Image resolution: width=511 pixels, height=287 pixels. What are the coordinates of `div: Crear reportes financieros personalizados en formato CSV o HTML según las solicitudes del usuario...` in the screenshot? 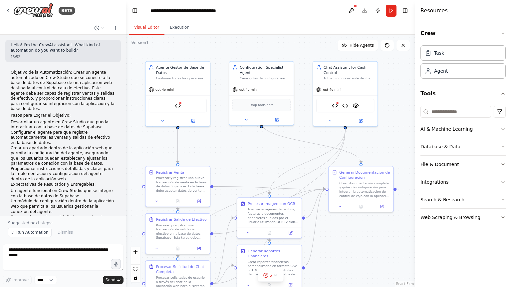 It's located at (273, 268).